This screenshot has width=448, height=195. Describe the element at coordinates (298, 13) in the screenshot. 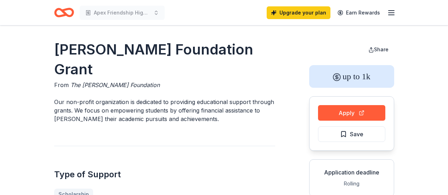

I see `a: Upgrade your plan` at that location.